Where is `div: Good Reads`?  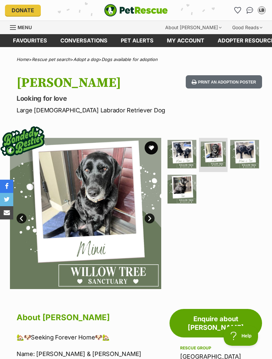
div: Good Reads is located at coordinates (247, 28).